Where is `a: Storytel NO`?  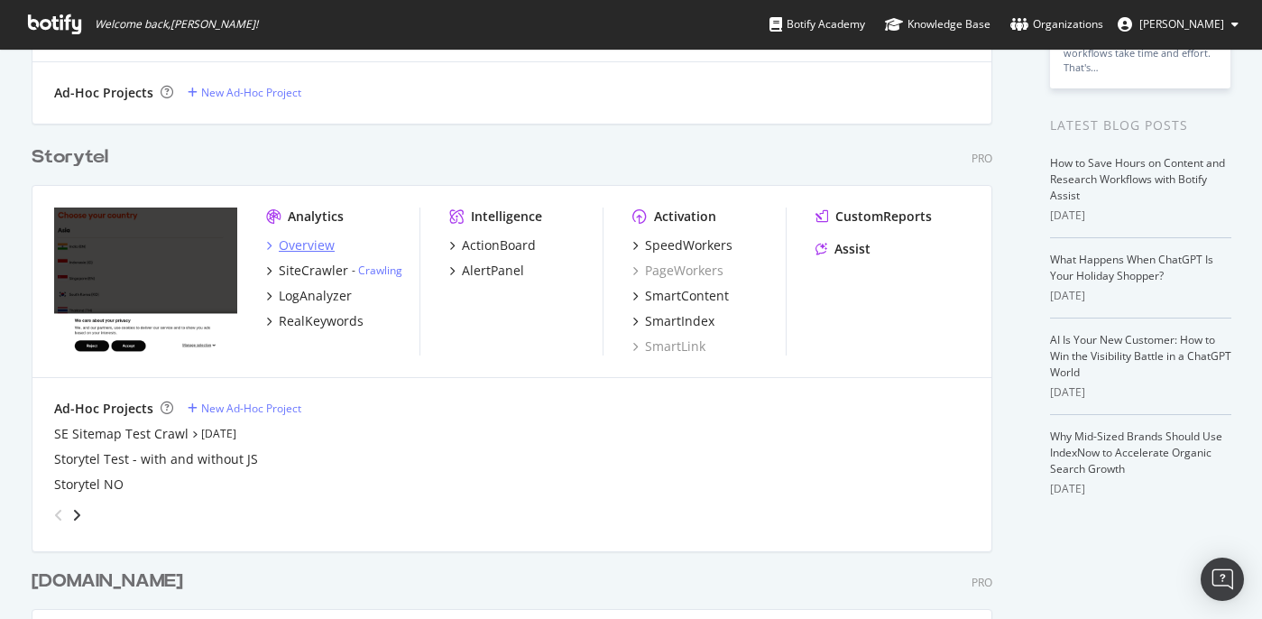 a: Storytel NO is located at coordinates (88, 484).